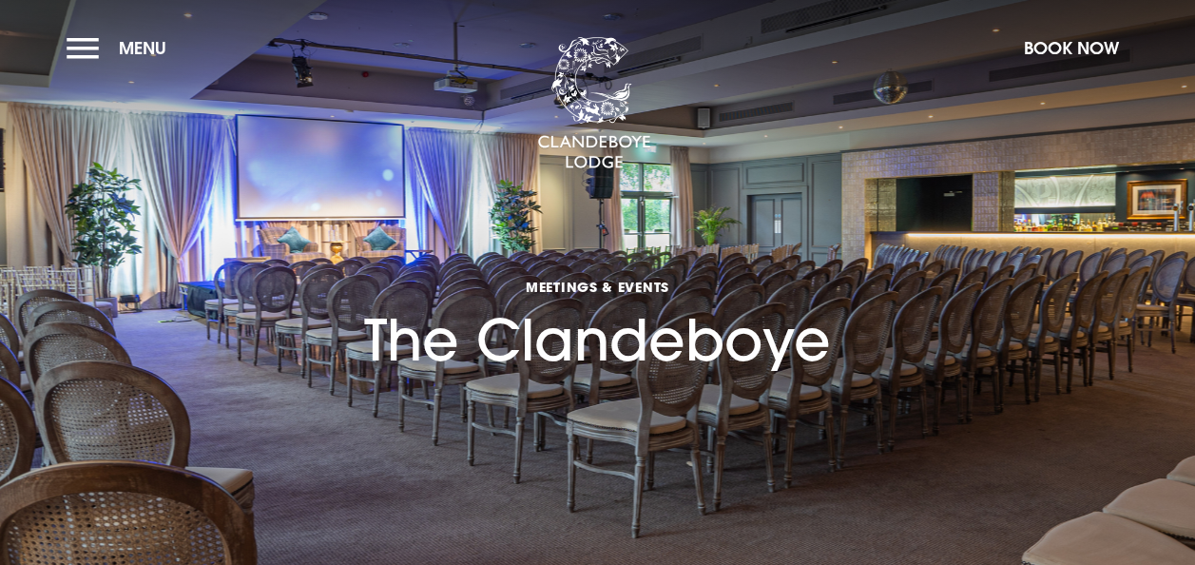 The height and width of the screenshot is (565, 1195). Describe the element at coordinates (121, 48) in the screenshot. I see `button: Menu` at that location.